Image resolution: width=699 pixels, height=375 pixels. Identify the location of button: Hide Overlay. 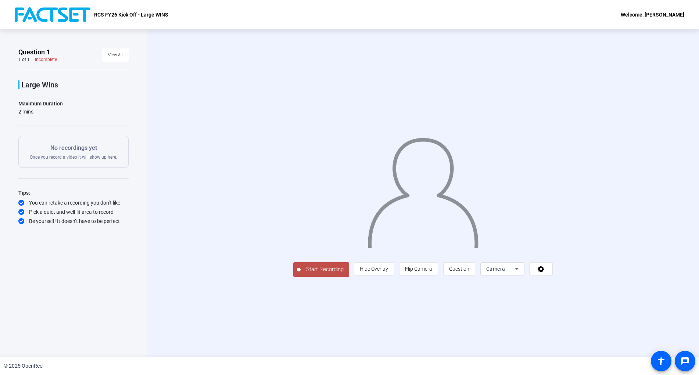
(374, 269).